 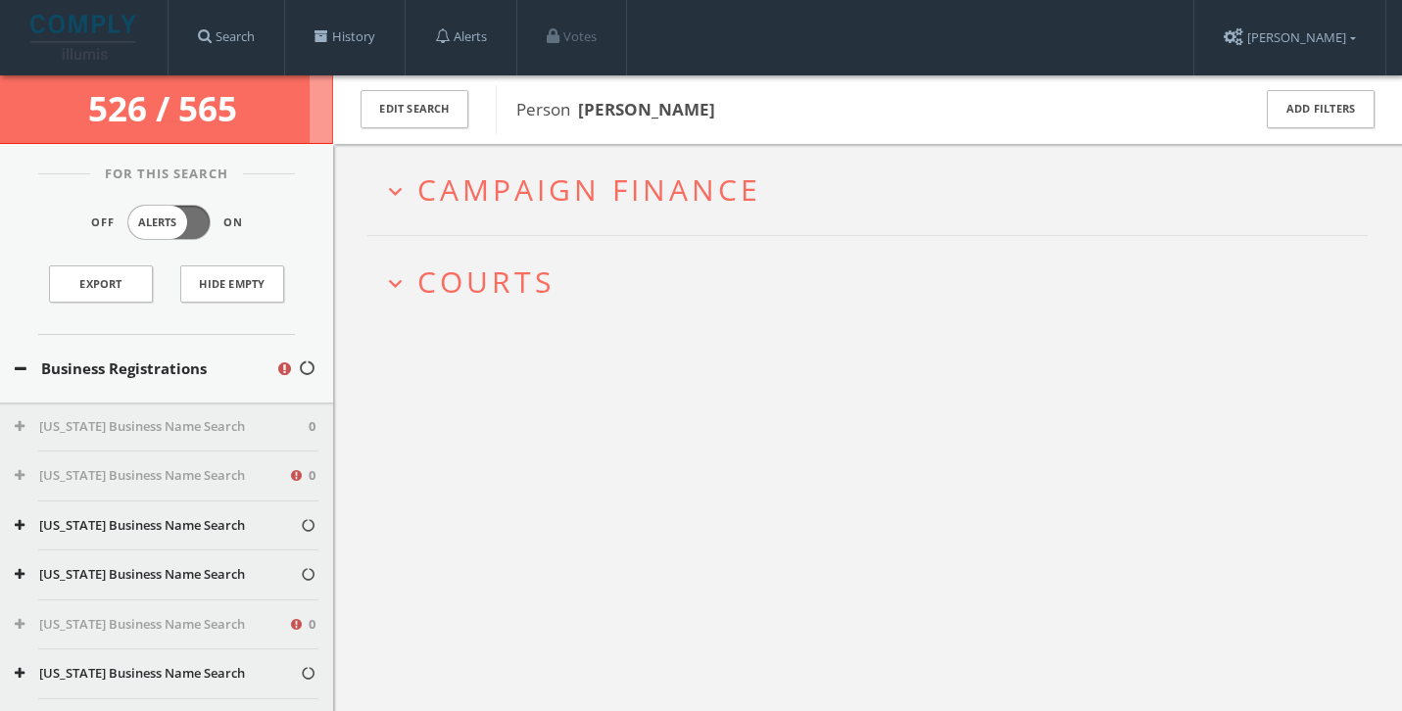 I want to click on span: Off, so click(x=103, y=222).